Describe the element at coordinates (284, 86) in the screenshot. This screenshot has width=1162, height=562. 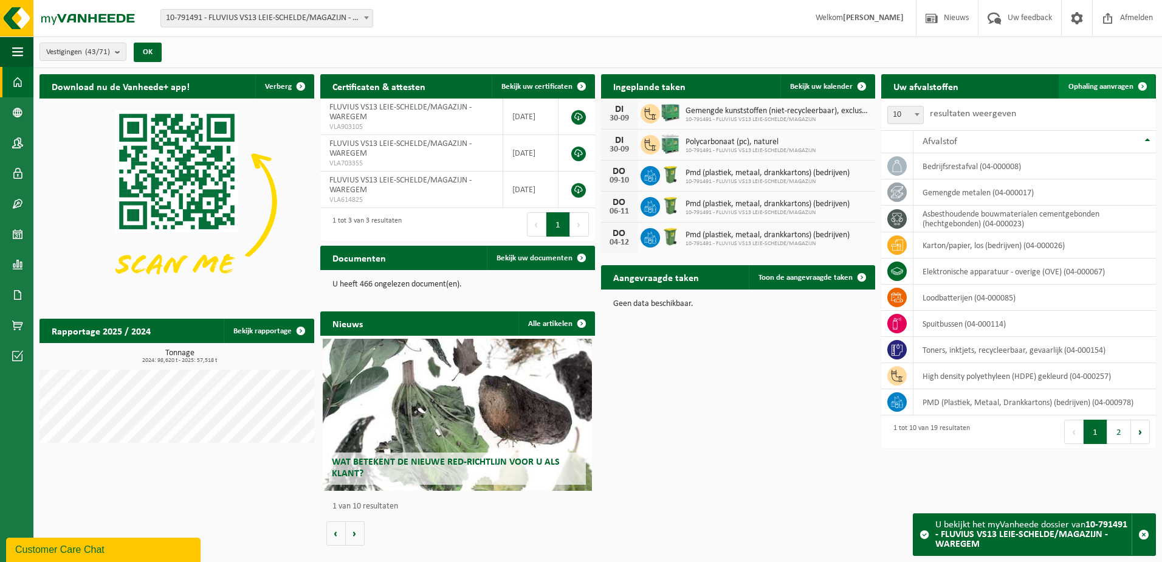
I see `button: Verberg` at that location.